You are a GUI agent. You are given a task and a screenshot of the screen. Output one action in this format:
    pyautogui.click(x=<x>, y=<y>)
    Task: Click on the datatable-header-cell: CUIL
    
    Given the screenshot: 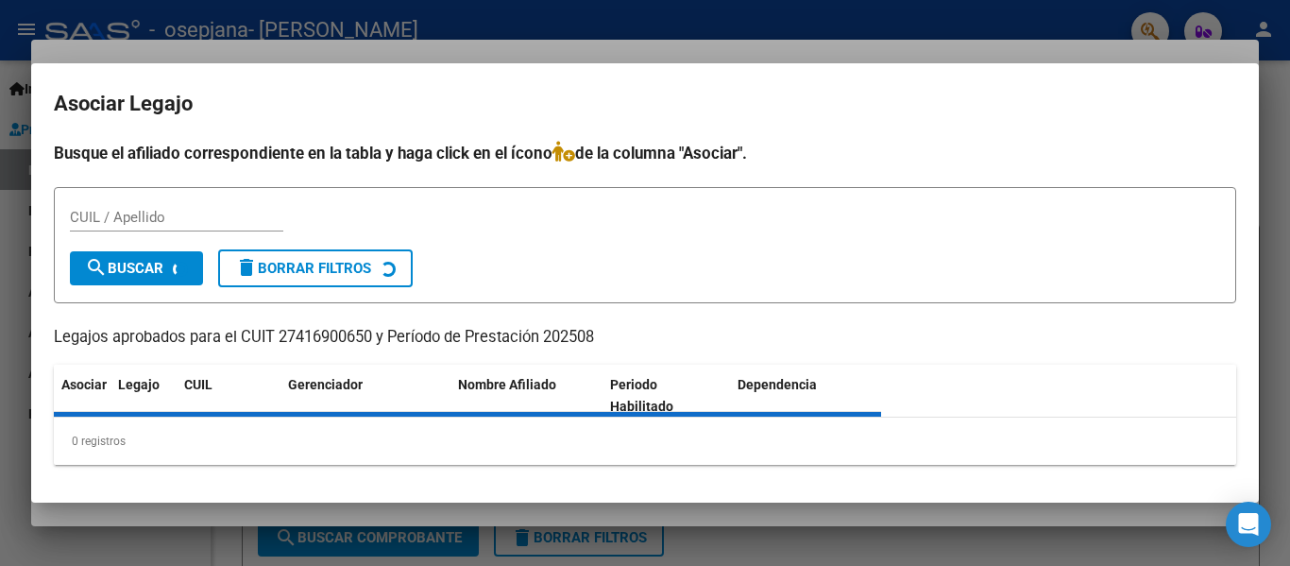 What is the action you would take?
    pyautogui.click(x=229, y=396)
    